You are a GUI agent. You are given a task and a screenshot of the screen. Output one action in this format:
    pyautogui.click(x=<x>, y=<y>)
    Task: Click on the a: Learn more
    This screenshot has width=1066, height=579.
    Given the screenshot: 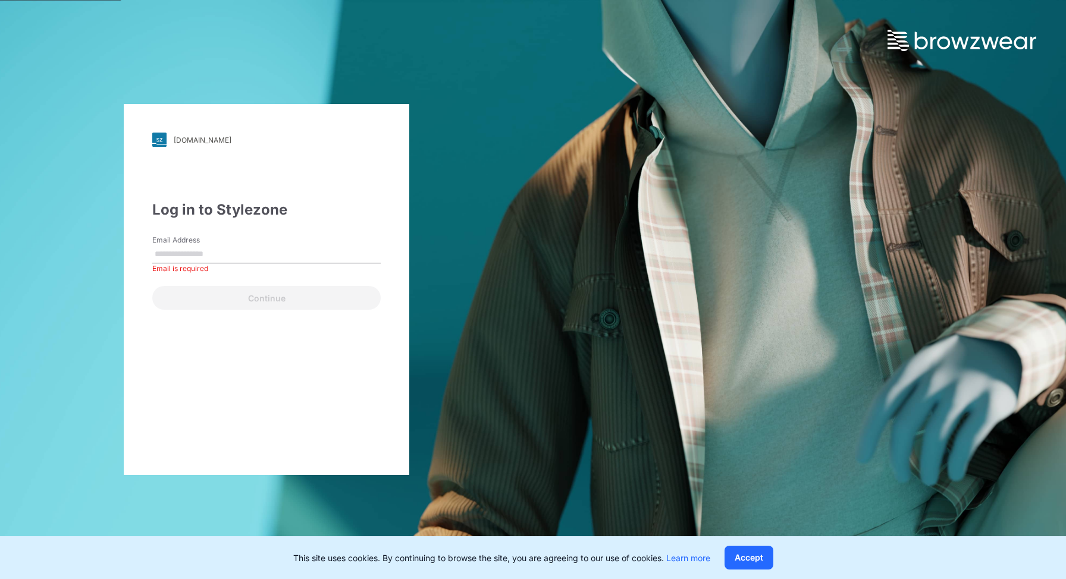 What is the action you would take?
    pyautogui.click(x=688, y=558)
    